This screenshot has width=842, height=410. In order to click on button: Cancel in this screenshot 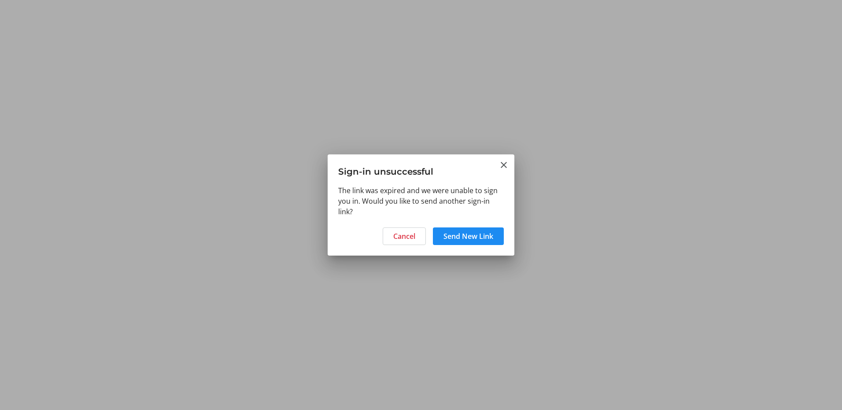, I will do `click(404, 236)`.